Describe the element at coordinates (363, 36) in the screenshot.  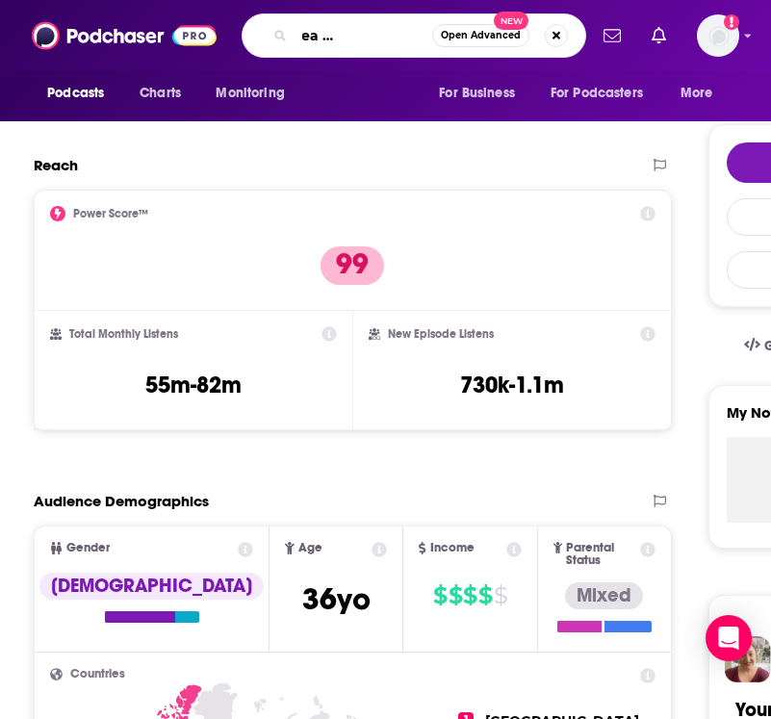
I see `input: Search podcasts, credits, & more...` at that location.